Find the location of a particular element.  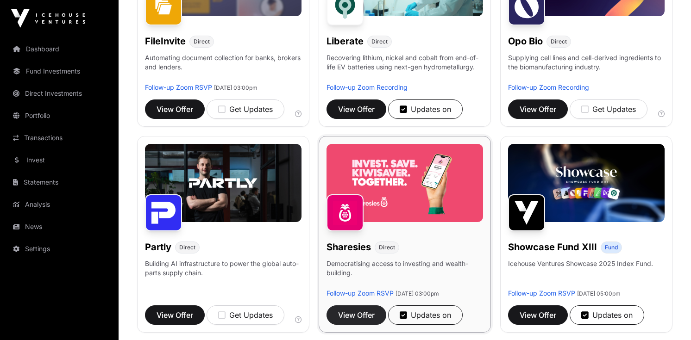

a: Fund Investments is located at coordinates (59, 71).